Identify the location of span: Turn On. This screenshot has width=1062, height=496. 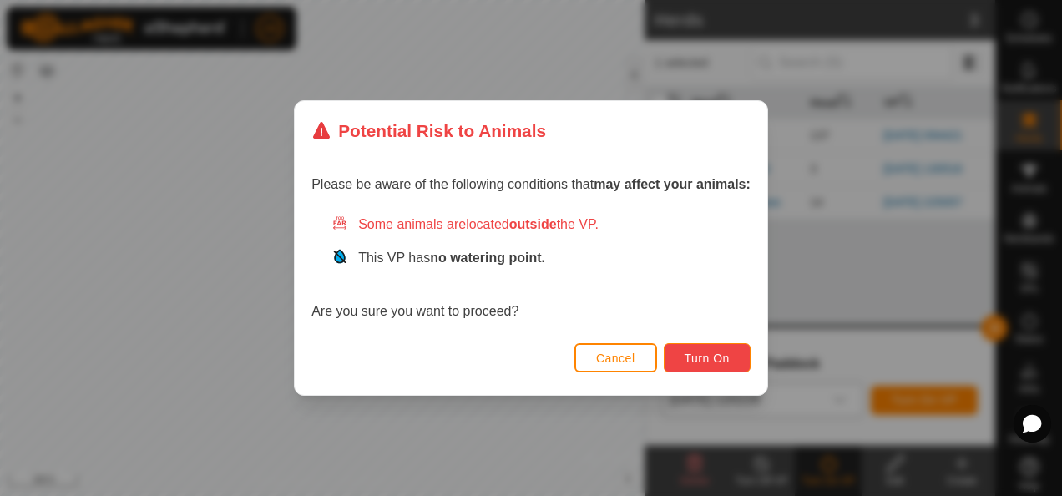
(707, 358).